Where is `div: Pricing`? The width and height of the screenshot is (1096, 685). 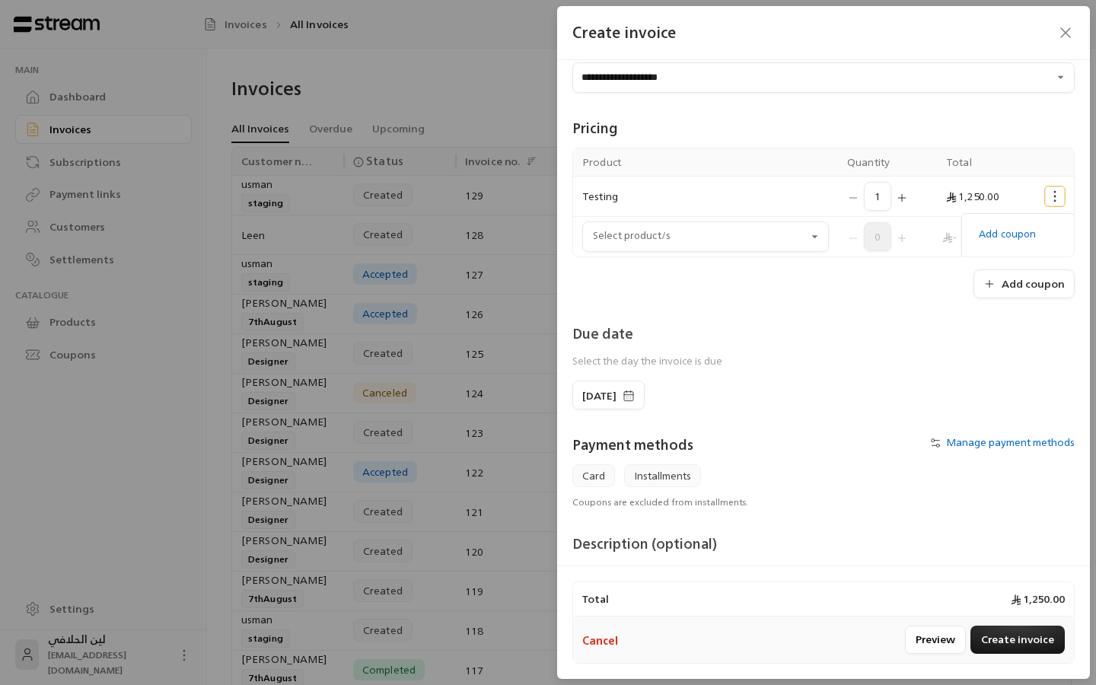 div: Pricing is located at coordinates (824, 128).